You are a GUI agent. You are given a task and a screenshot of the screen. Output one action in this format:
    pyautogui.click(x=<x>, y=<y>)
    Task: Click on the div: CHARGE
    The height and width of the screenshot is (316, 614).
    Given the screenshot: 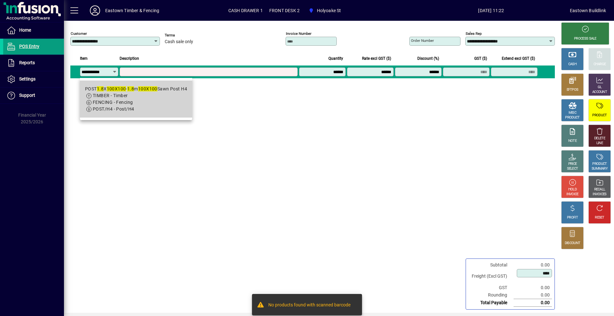 What is the action you would take?
    pyautogui.click(x=600, y=64)
    